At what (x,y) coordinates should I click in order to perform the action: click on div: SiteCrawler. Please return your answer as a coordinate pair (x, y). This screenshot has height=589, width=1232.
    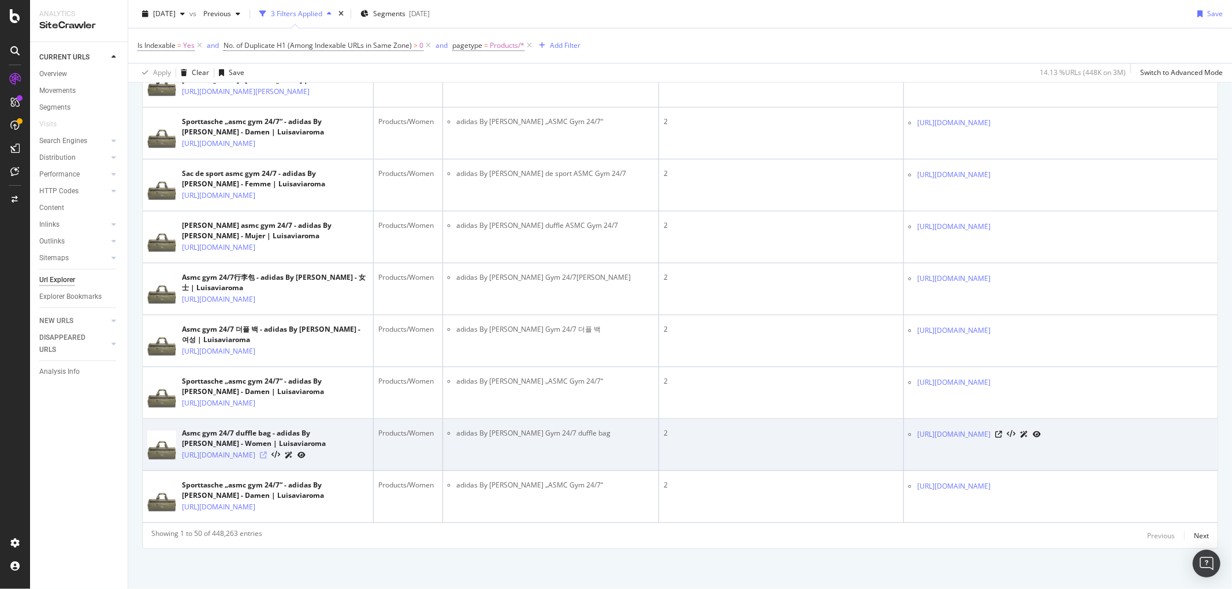
    Looking at the image, I should click on (79, 25).